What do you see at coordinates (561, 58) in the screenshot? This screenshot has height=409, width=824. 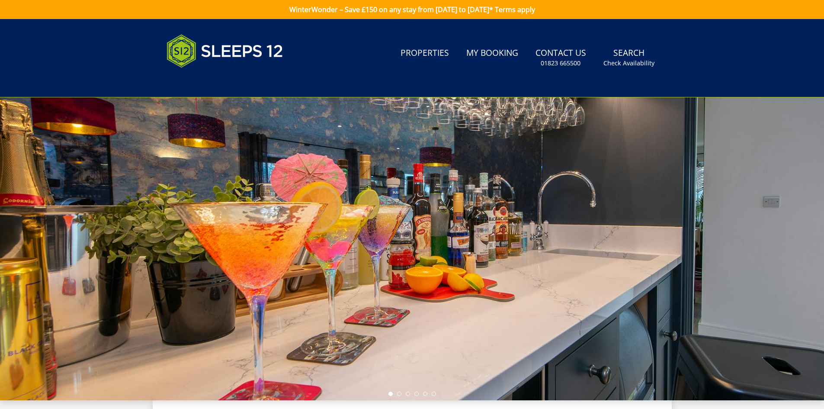 I see `a: Contact Us01823 665500` at bounding box center [561, 58].